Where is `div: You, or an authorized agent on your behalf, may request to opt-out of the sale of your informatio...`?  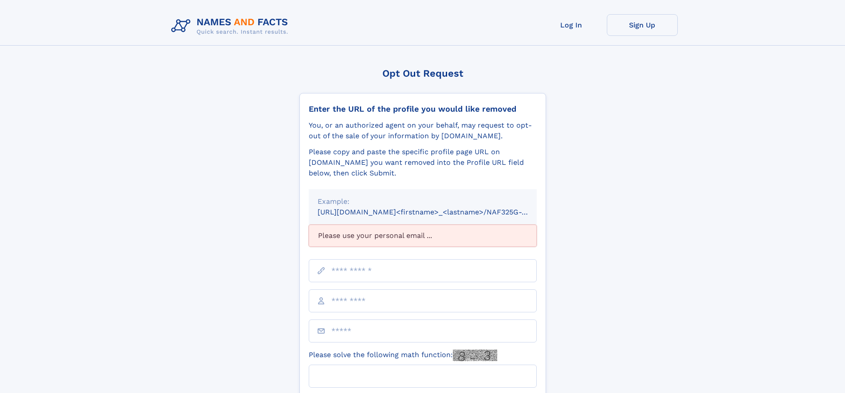
div: You, or an authorized agent on your behalf, may request to opt-out of the sale of your informatio... is located at coordinates (423, 131).